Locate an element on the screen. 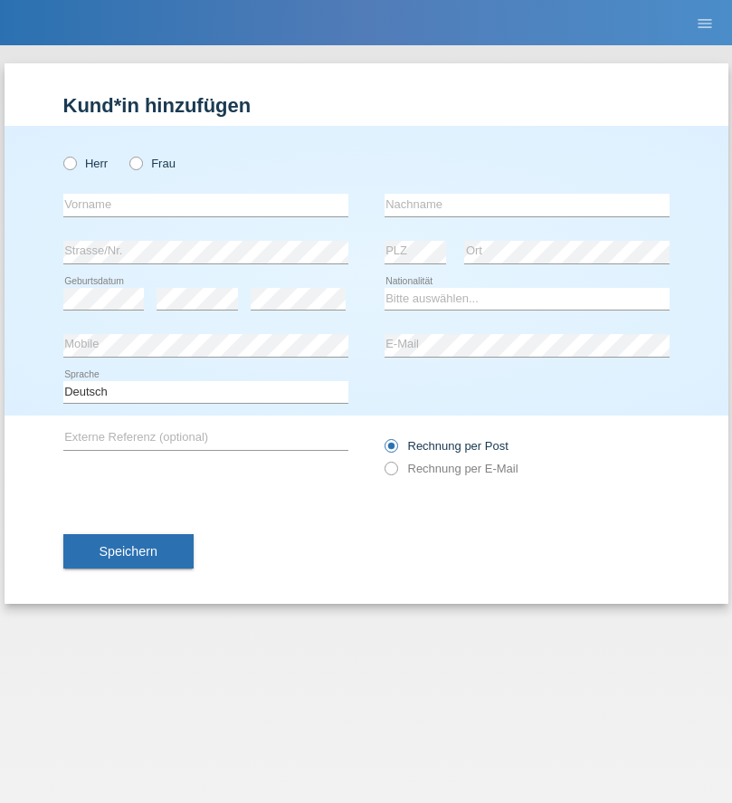  input: Herr is located at coordinates (69, 162).